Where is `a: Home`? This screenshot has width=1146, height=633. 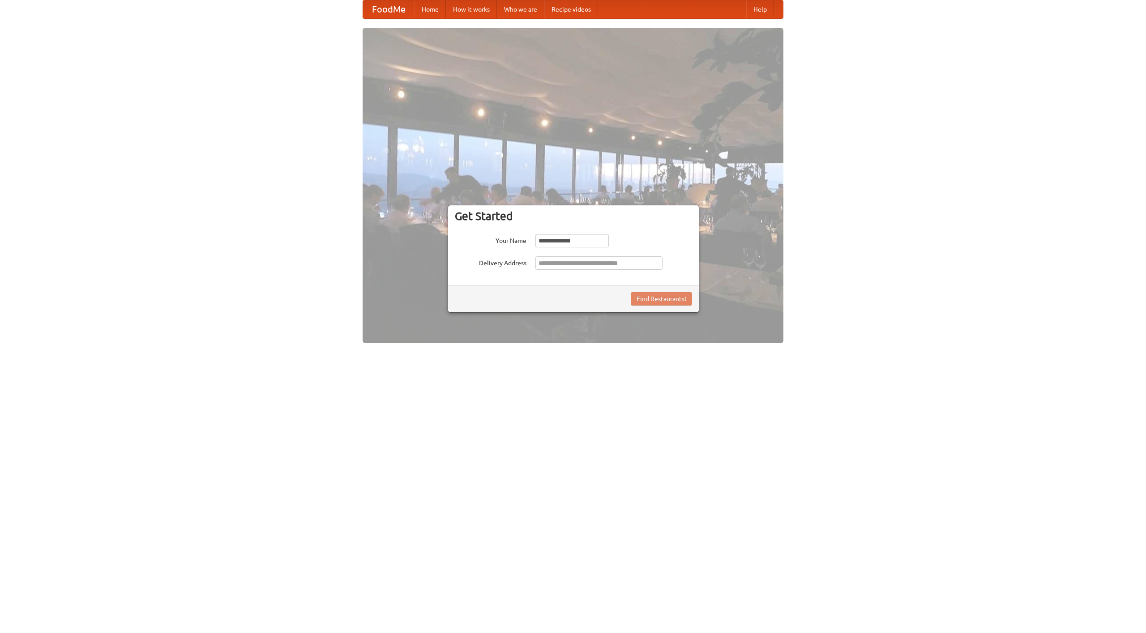
a: Home is located at coordinates (430, 9).